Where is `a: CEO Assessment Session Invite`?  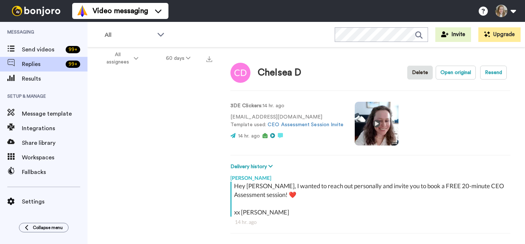
a: CEO Assessment Session Invite is located at coordinates (306, 125).